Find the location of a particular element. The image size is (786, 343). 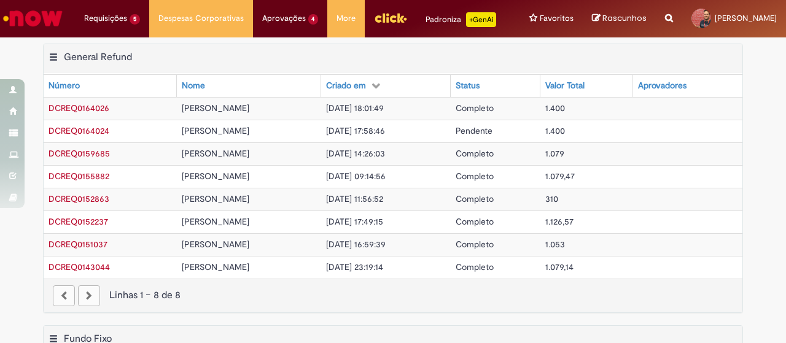

span: 1.079,14 is located at coordinates (559, 267).